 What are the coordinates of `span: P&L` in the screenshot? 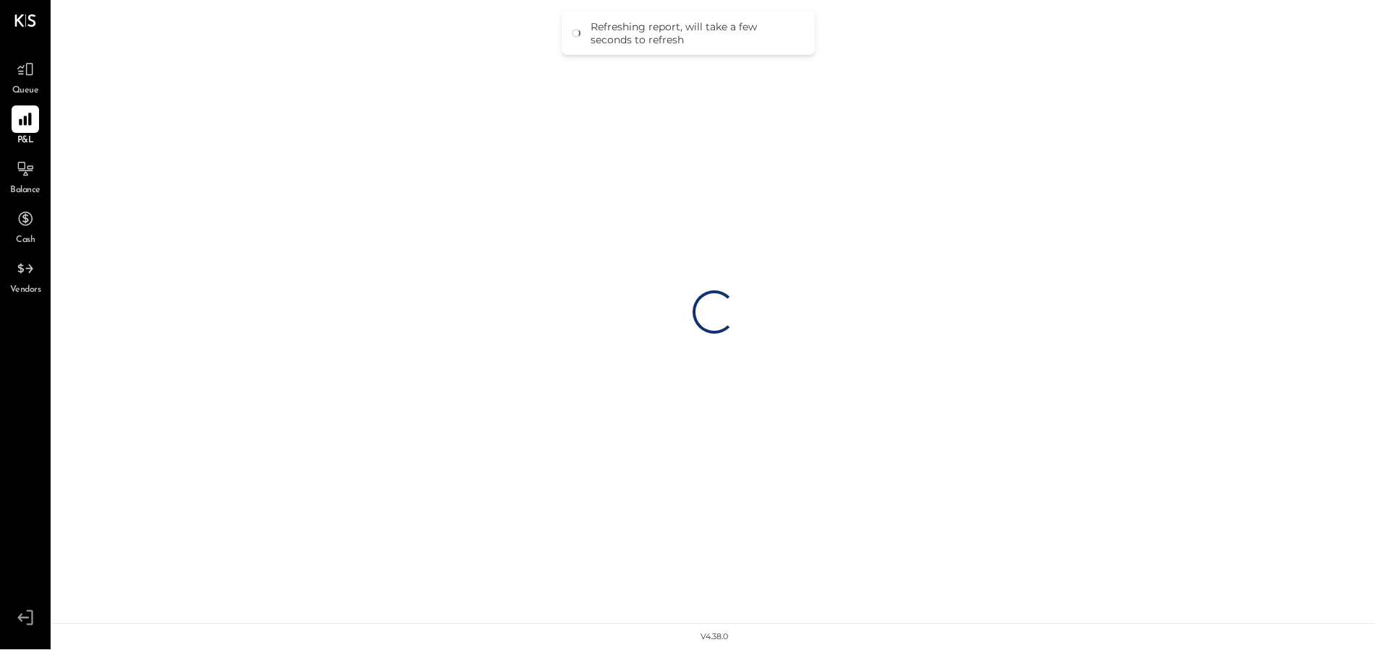 It's located at (25, 141).